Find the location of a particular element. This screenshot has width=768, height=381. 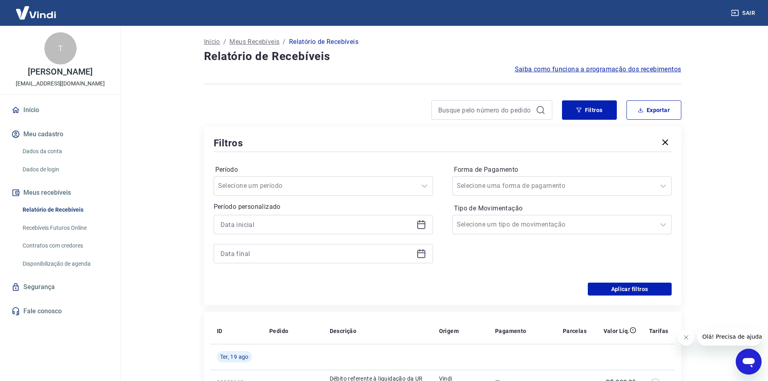

a: Saiba como funciona a programação dos recebimentos is located at coordinates (598, 69).